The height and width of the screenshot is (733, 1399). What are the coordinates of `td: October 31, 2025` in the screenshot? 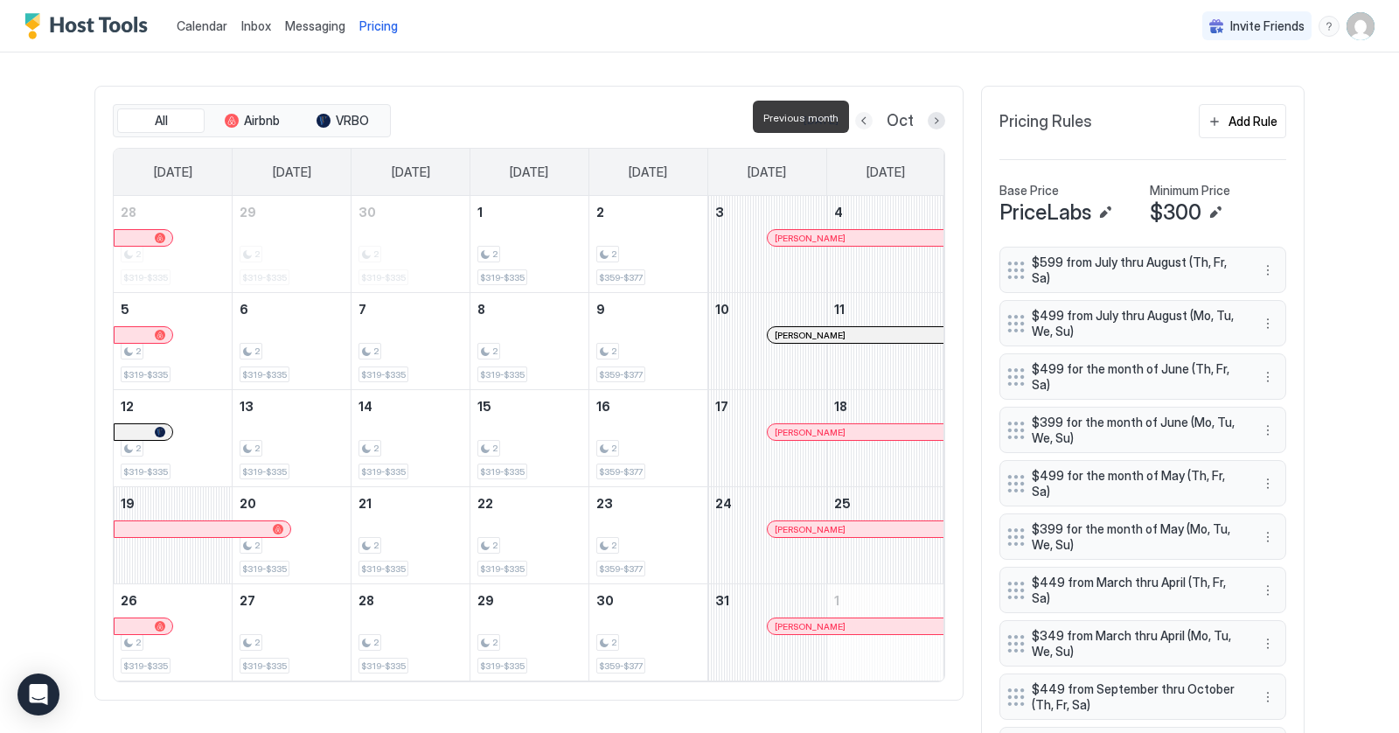 It's located at (767, 632).